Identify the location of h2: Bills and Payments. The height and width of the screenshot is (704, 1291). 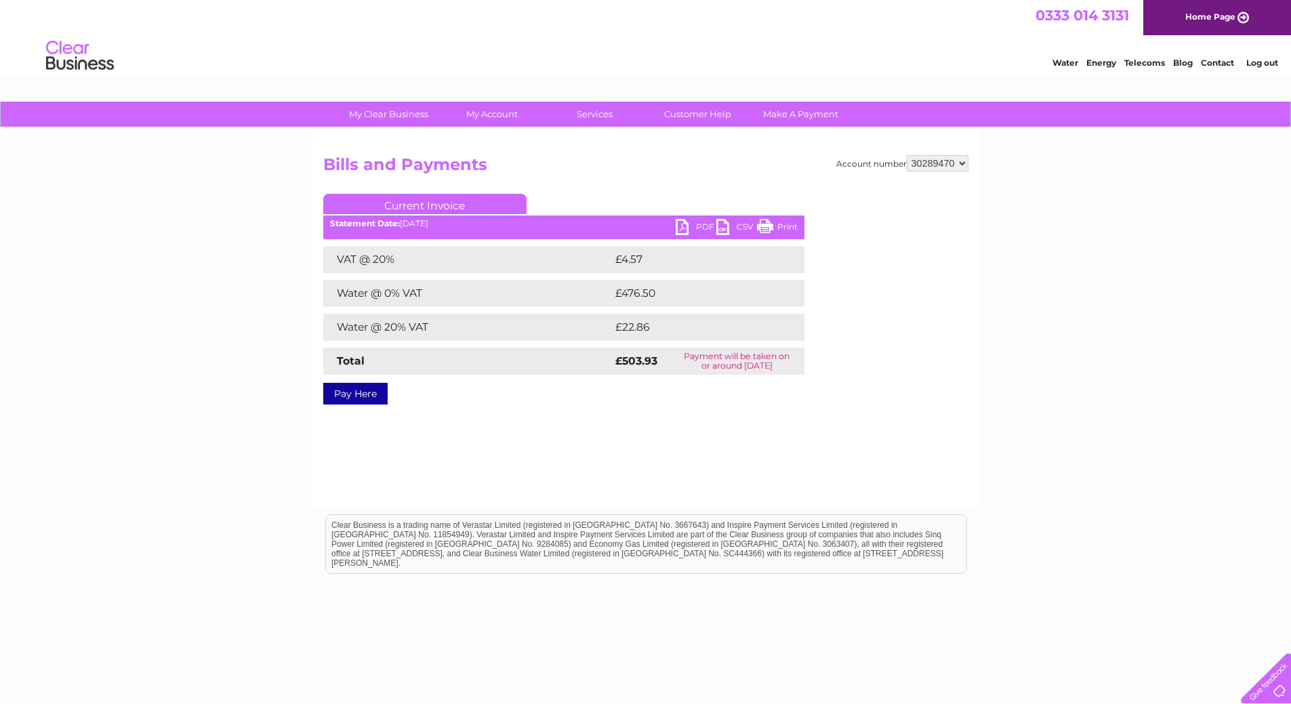
(646, 168).